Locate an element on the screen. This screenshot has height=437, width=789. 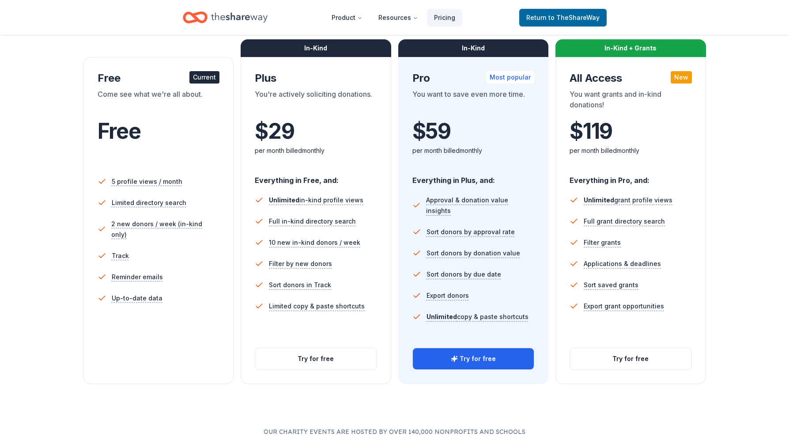
span: Sort donors in Track is located at coordinates (300, 285).